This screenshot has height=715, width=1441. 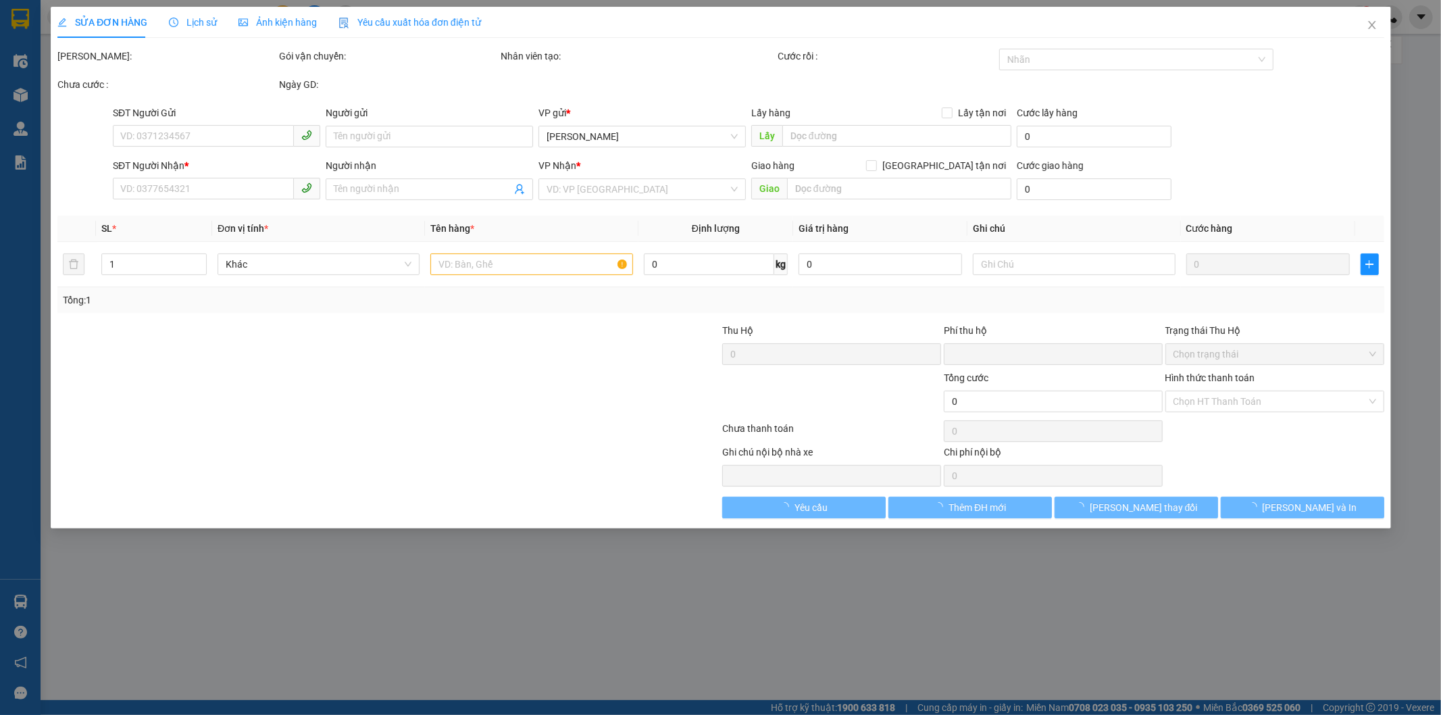 I want to click on span: Lấy, so click(x=766, y=136).